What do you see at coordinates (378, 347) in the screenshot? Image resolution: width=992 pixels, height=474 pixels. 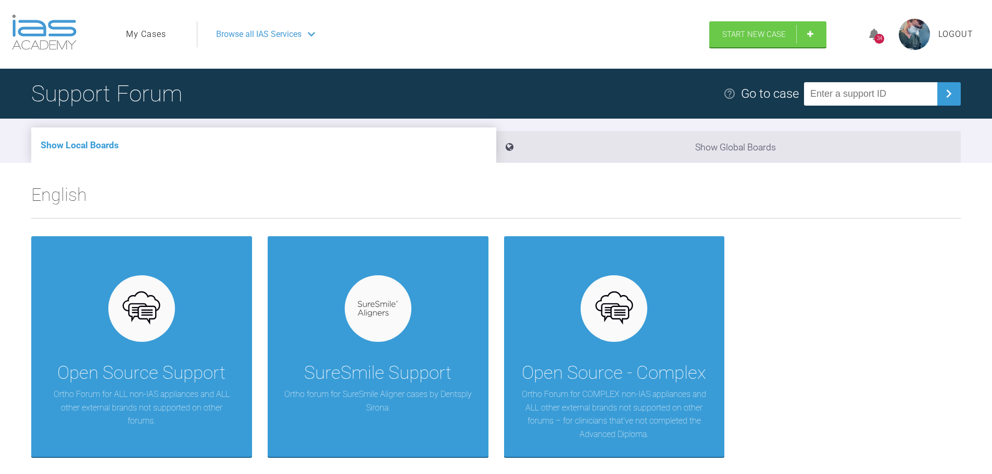 I see `a: SureSmile SupportOrtho forum for SureSmile Aligner cases by Dentsply Sirona.` at bounding box center [378, 347].